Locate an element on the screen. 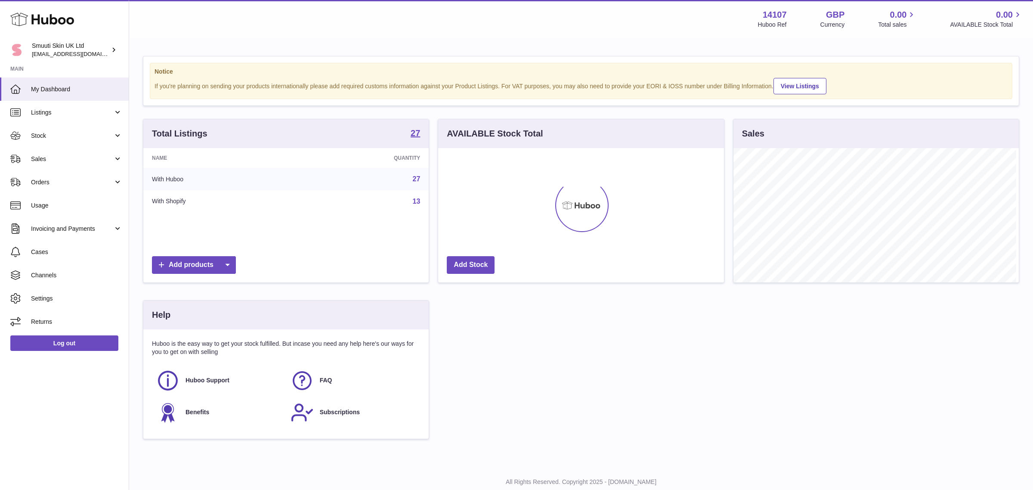 The width and height of the screenshot is (1033, 490). span: Cases is located at coordinates (77, 252).